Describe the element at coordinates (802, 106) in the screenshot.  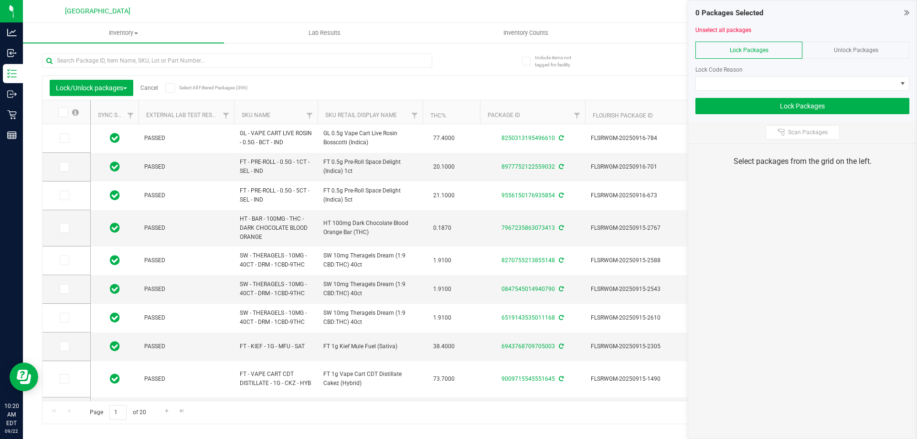
I see `button: Lock Packages` at that location.